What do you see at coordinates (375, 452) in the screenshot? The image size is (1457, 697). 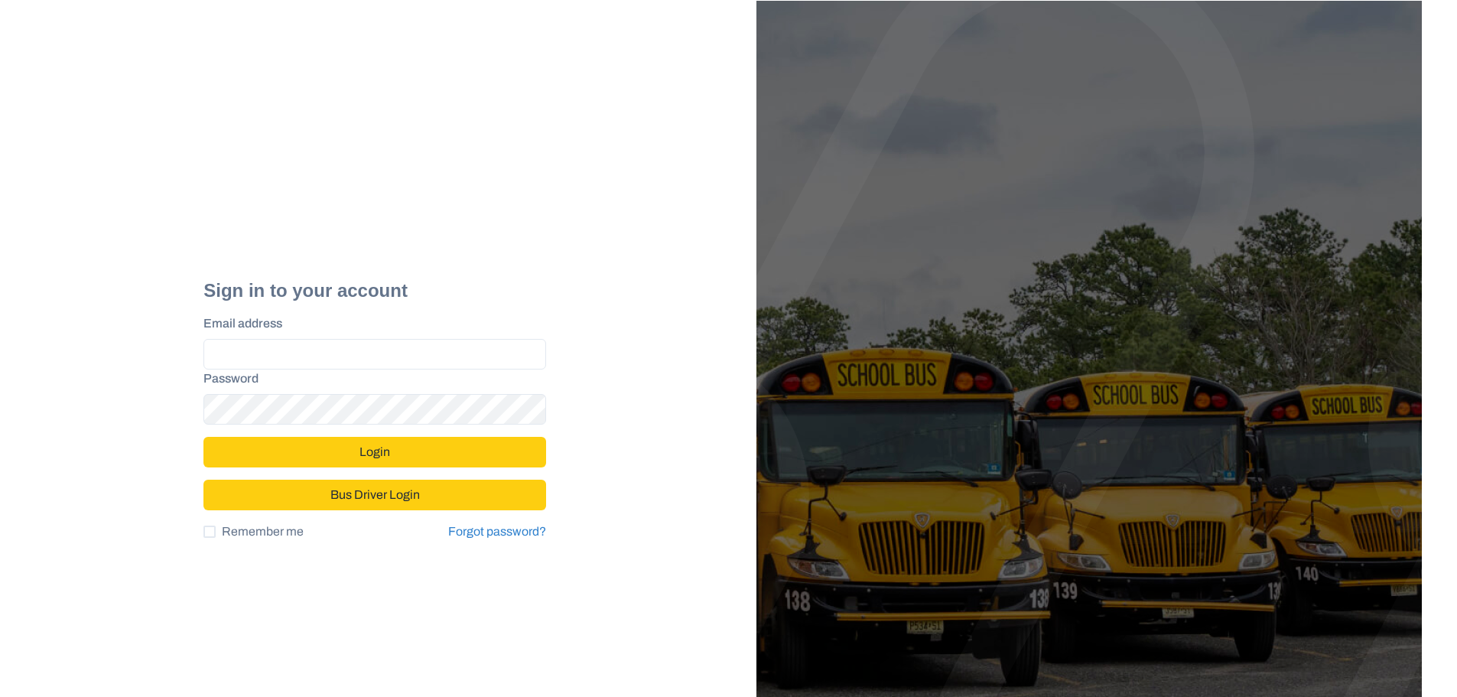 I see `button: Login` at bounding box center [375, 452].